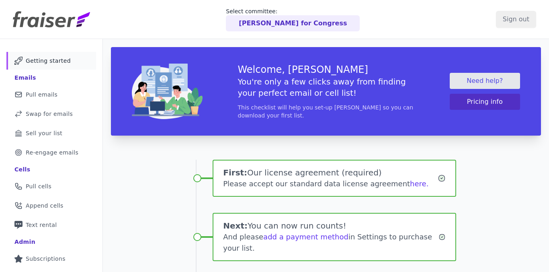 The width and height of the screenshot is (549, 272). What do you see at coordinates (330, 172) in the screenshot?
I see `h1: Our license agreement (required)` at bounding box center [330, 172].